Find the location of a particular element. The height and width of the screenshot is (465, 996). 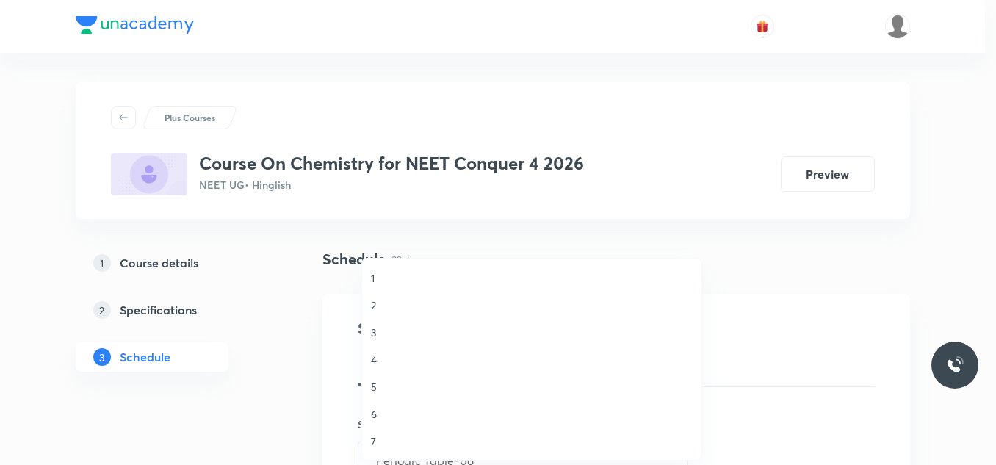

span: 5 is located at coordinates (532, 387).